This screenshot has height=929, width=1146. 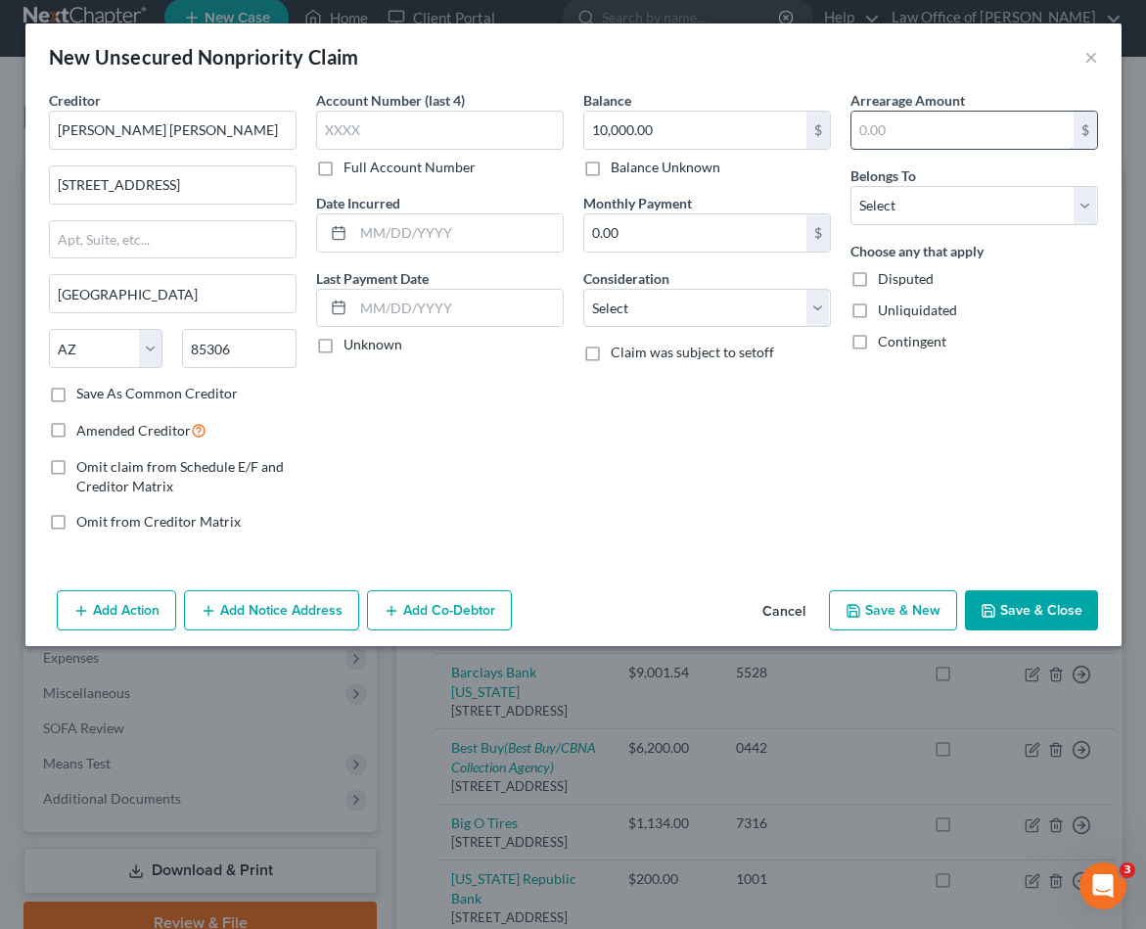 What do you see at coordinates (637, 203) in the screenshot?
I see `label: Monthly Payment` at bounding box center [637, 203].